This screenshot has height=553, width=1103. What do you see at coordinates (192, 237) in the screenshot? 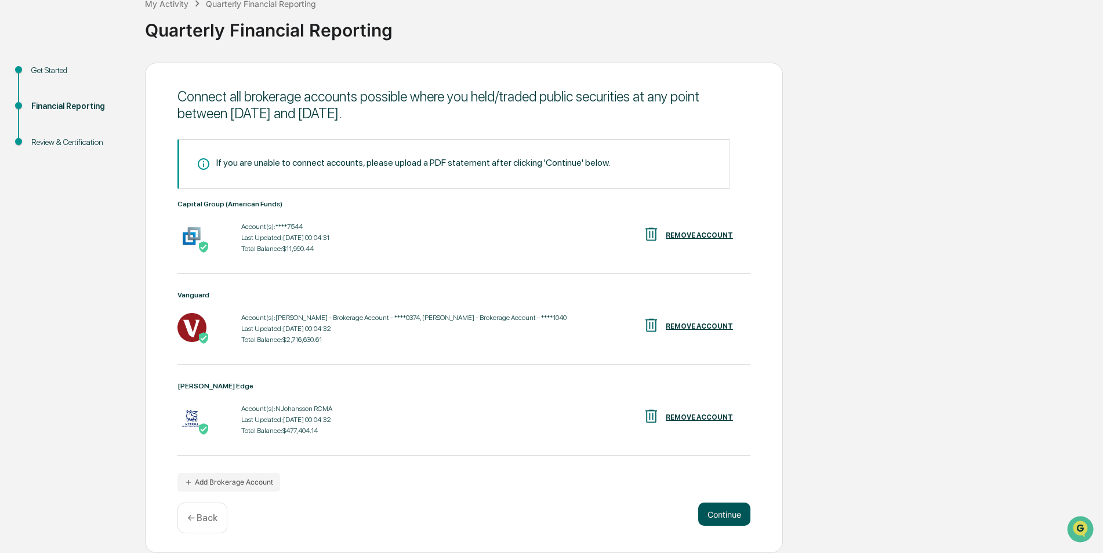
I see `img: Capital Group (American Funds) - Active` at bounding box center [192, 237].